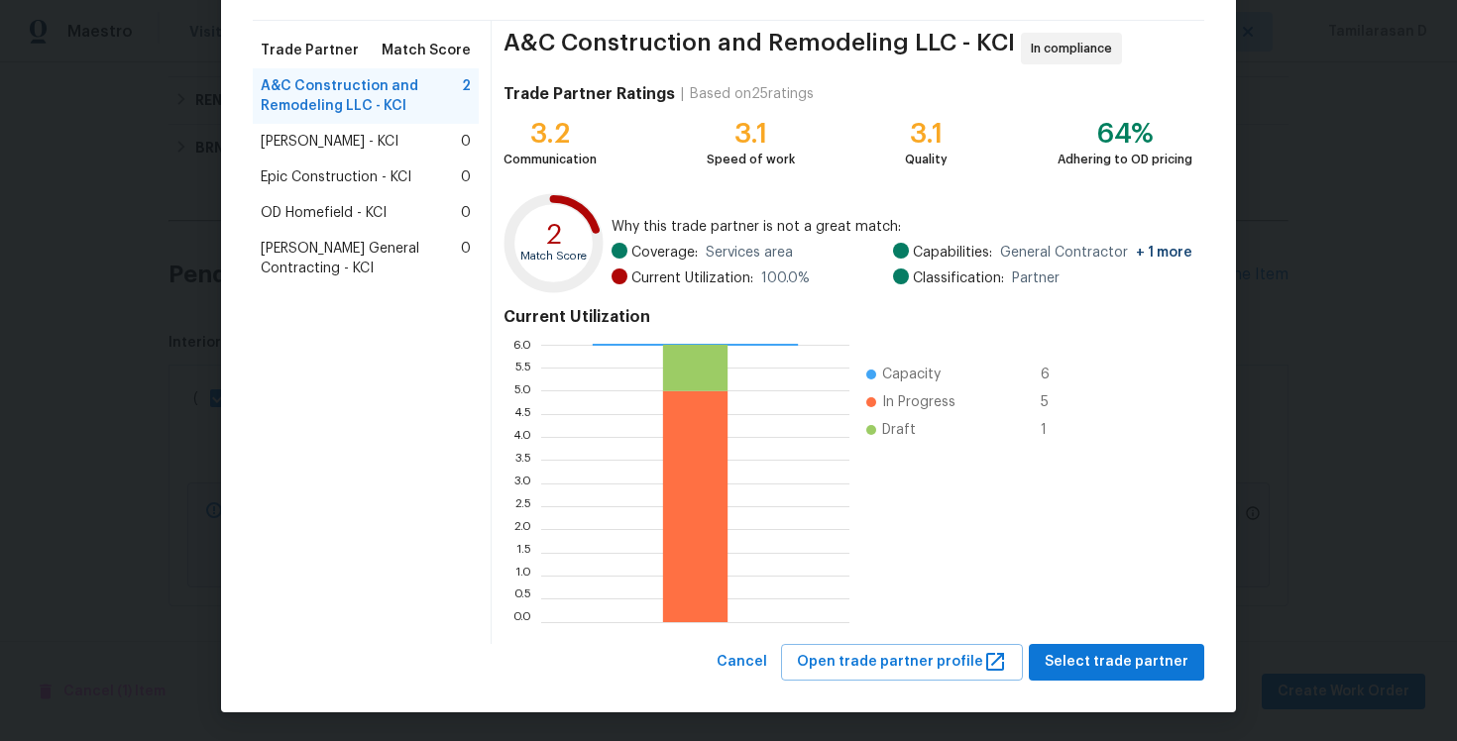 The image size is (1457, 741). I want to click on span: Cancel, so click(741, 662).